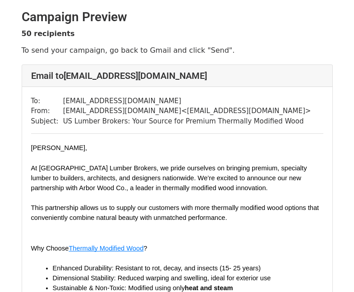 This screenshot has width=354, height=292. Describe the element at coordinates (119, 288) in the screenshot. I see `span: Sustainable & Non-Toxic: Modified using only` at that location.